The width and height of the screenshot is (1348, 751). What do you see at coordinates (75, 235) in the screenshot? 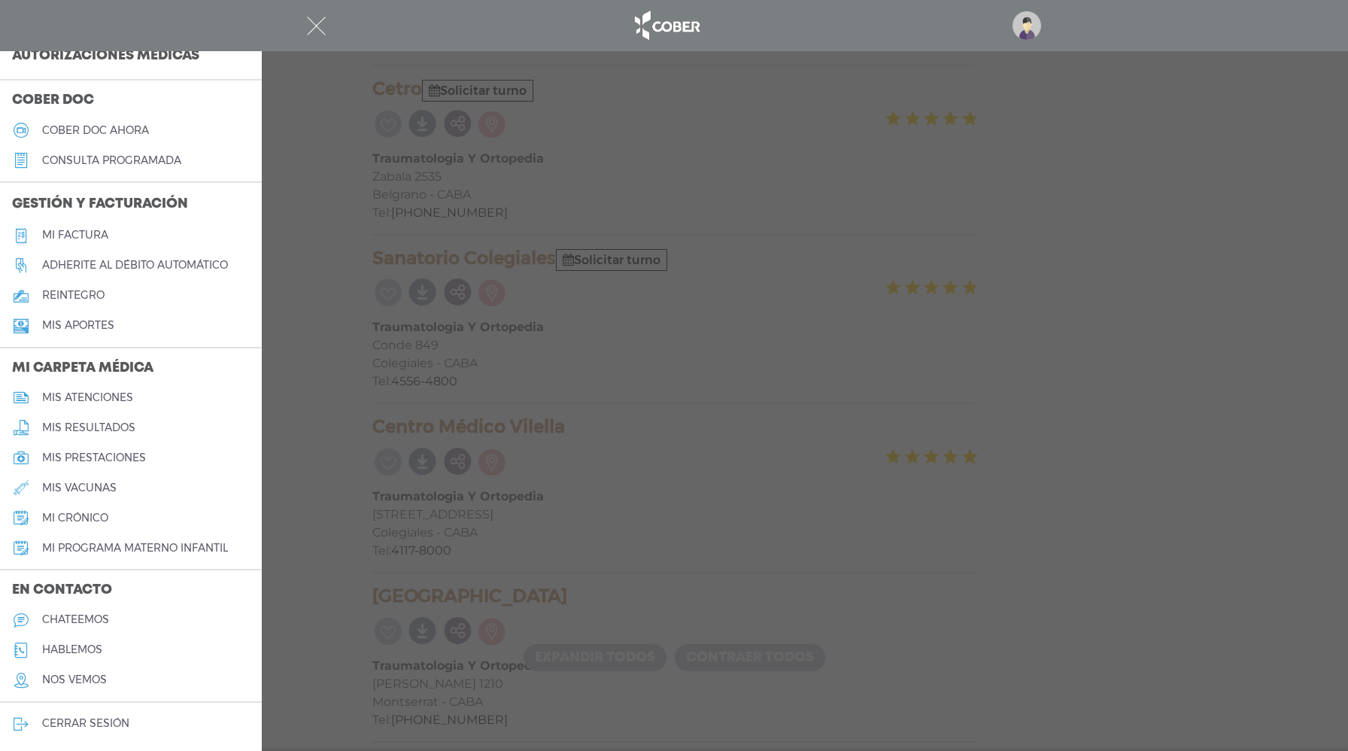
I see `h5: Mi factura` at bounding box center [75, 235].